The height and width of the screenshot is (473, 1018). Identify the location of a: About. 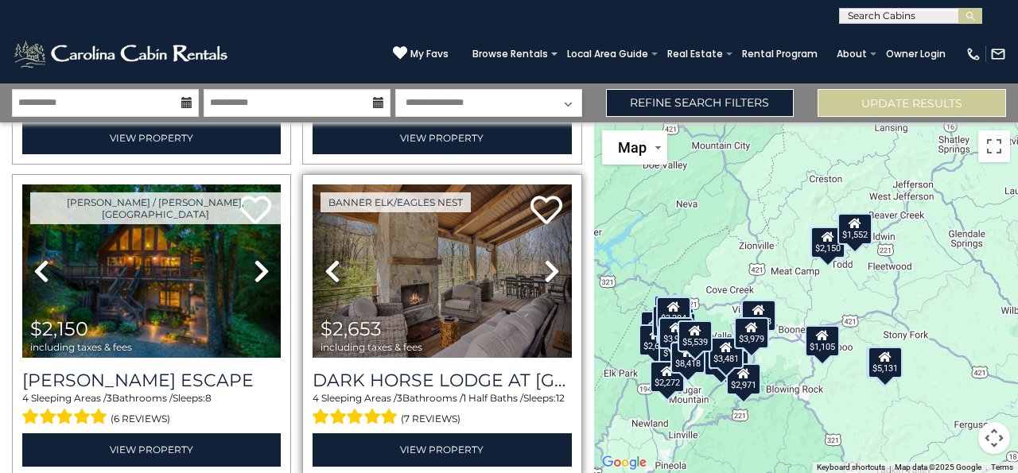
(852, 54).